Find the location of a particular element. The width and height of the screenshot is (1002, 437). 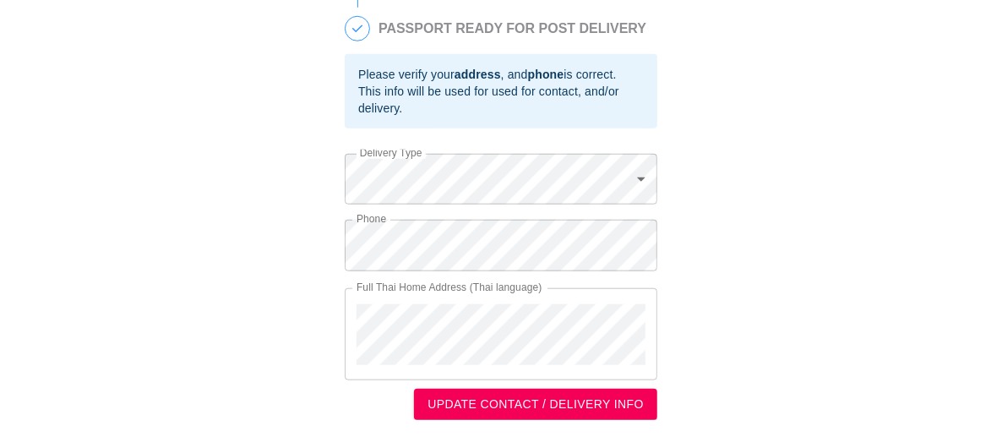

div: This info will be used for used for contact, and/or delivery. is located at coordinates (501, 100).